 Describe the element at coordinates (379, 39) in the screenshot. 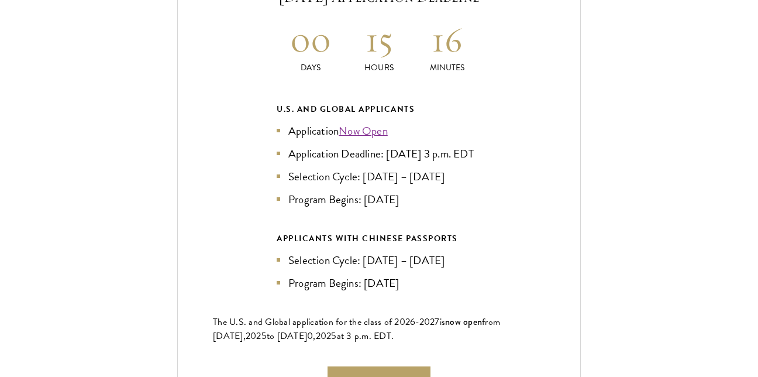

I see `h2: 15` at that location.